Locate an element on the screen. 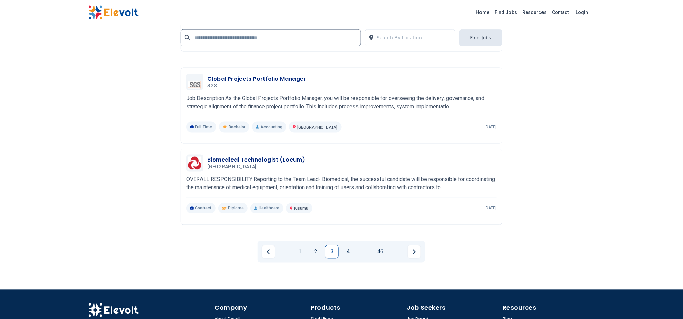 Image resolution: width=683 pixels, height=319 pixels. p: Contract is located at coordinates (201, 208).